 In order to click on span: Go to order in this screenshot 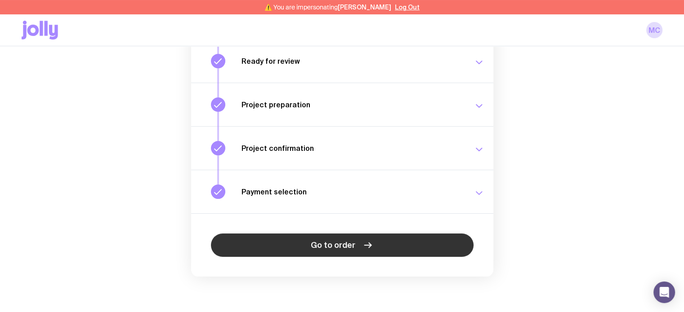, I will do `click(333, 245)`.